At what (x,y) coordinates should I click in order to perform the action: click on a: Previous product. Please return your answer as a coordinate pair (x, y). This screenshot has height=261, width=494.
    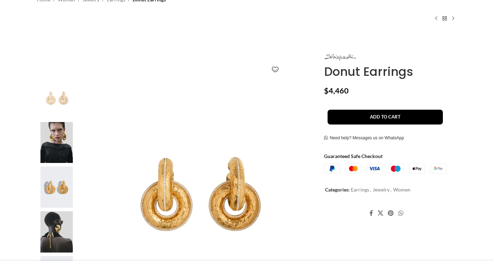
    Looking at the image, I should click on (436, 18).